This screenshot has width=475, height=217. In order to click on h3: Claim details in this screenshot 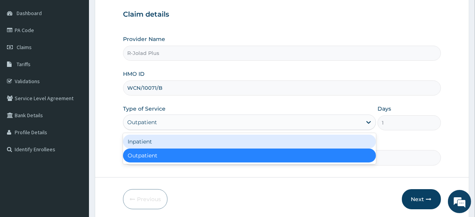, I will do `click(282, 15)`.